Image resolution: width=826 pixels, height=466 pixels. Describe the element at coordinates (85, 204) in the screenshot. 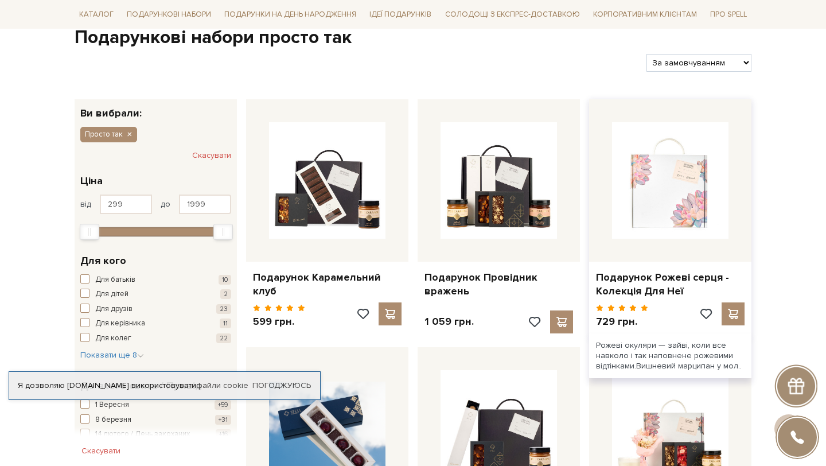

I see `span: від` at that location.